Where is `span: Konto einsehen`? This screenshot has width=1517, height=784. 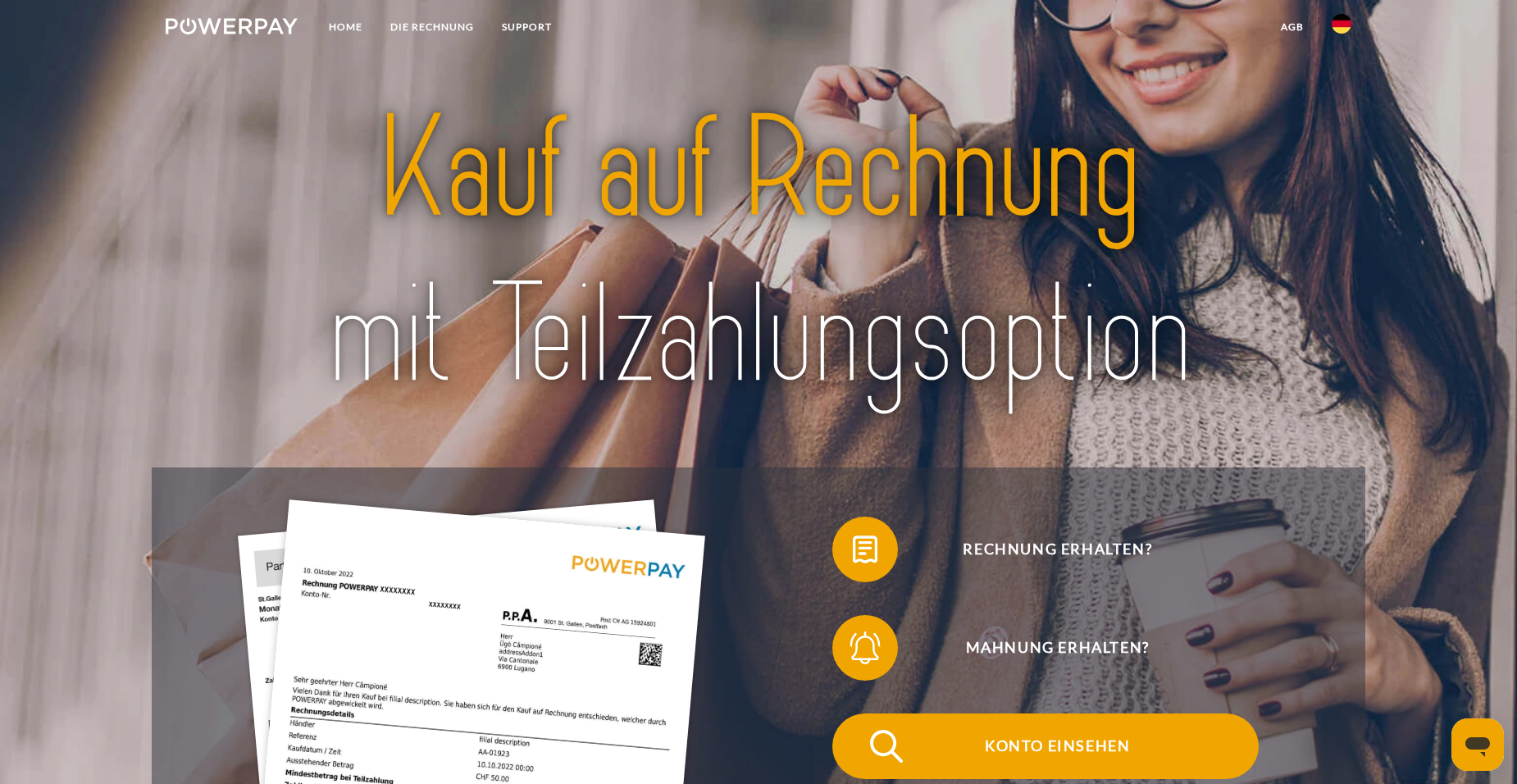 span: Konto einsehen is located at coordinates (1058, 746).